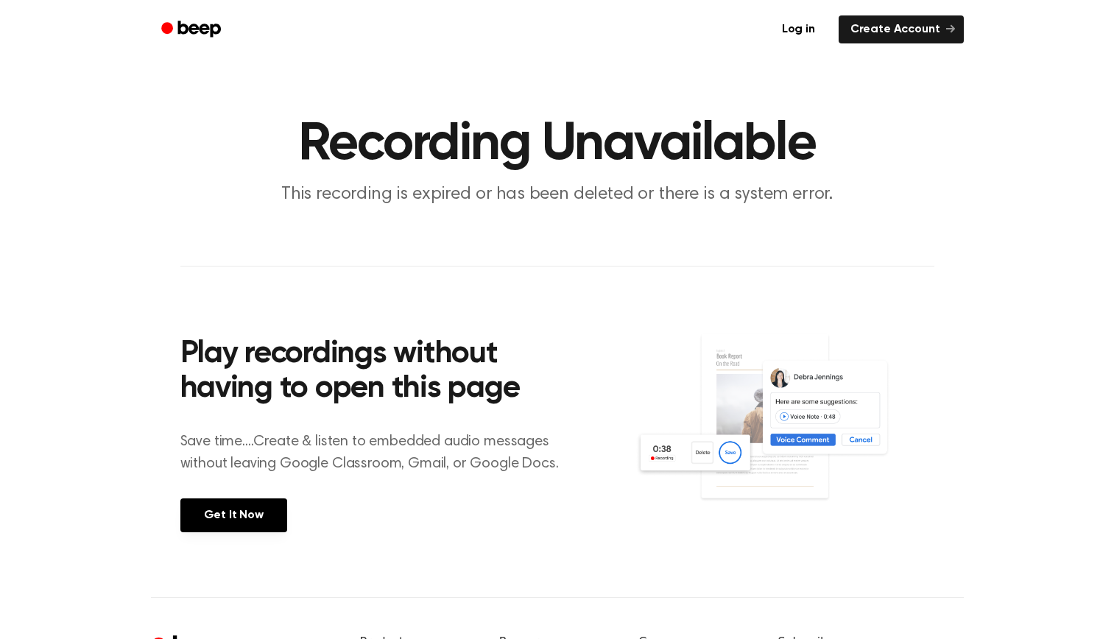 This screenshot has height=639, width=1114. I want to click on a: Log in, so click(798, 29).